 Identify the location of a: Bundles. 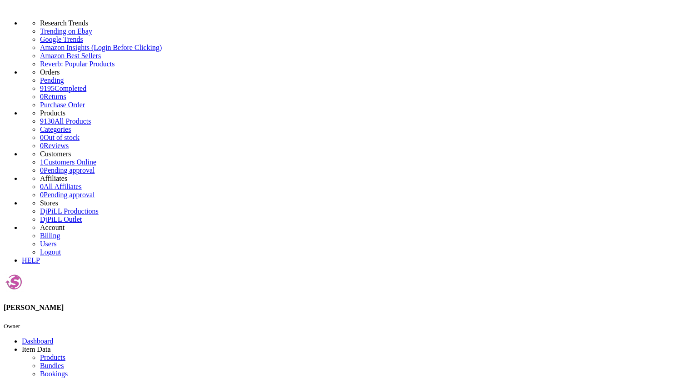
(52, 365).